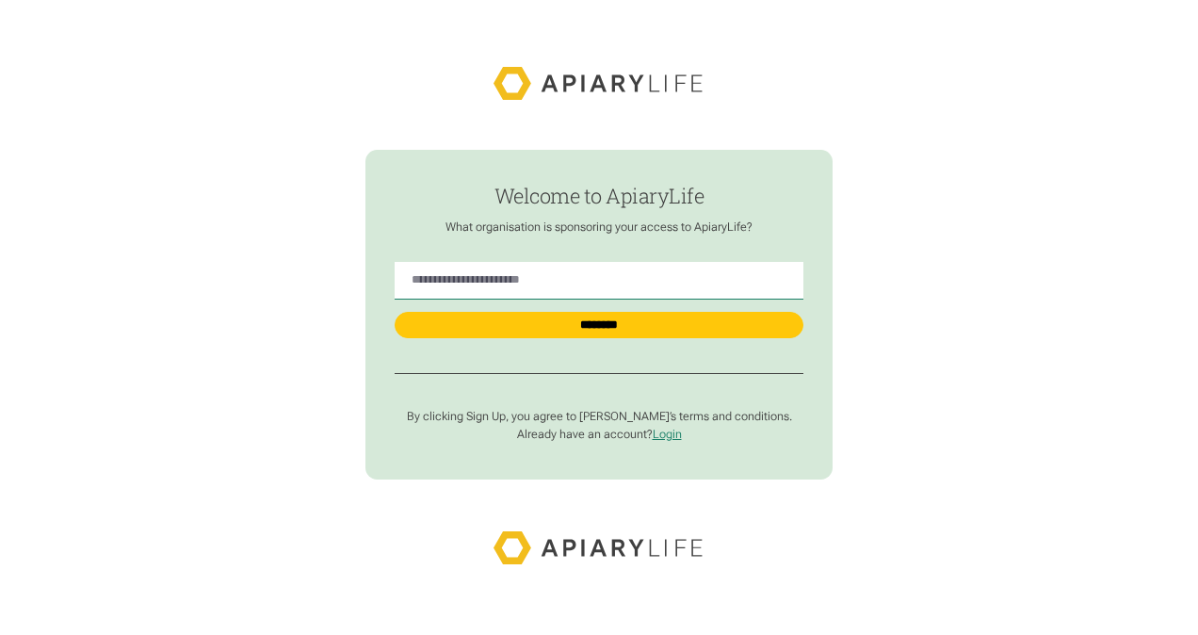  What do you see at coordinates (599, 227) in the screenshot?
I see `p: What organisation is sponsoring your access to ApiaryLife?` at bounding box center [599, 227].